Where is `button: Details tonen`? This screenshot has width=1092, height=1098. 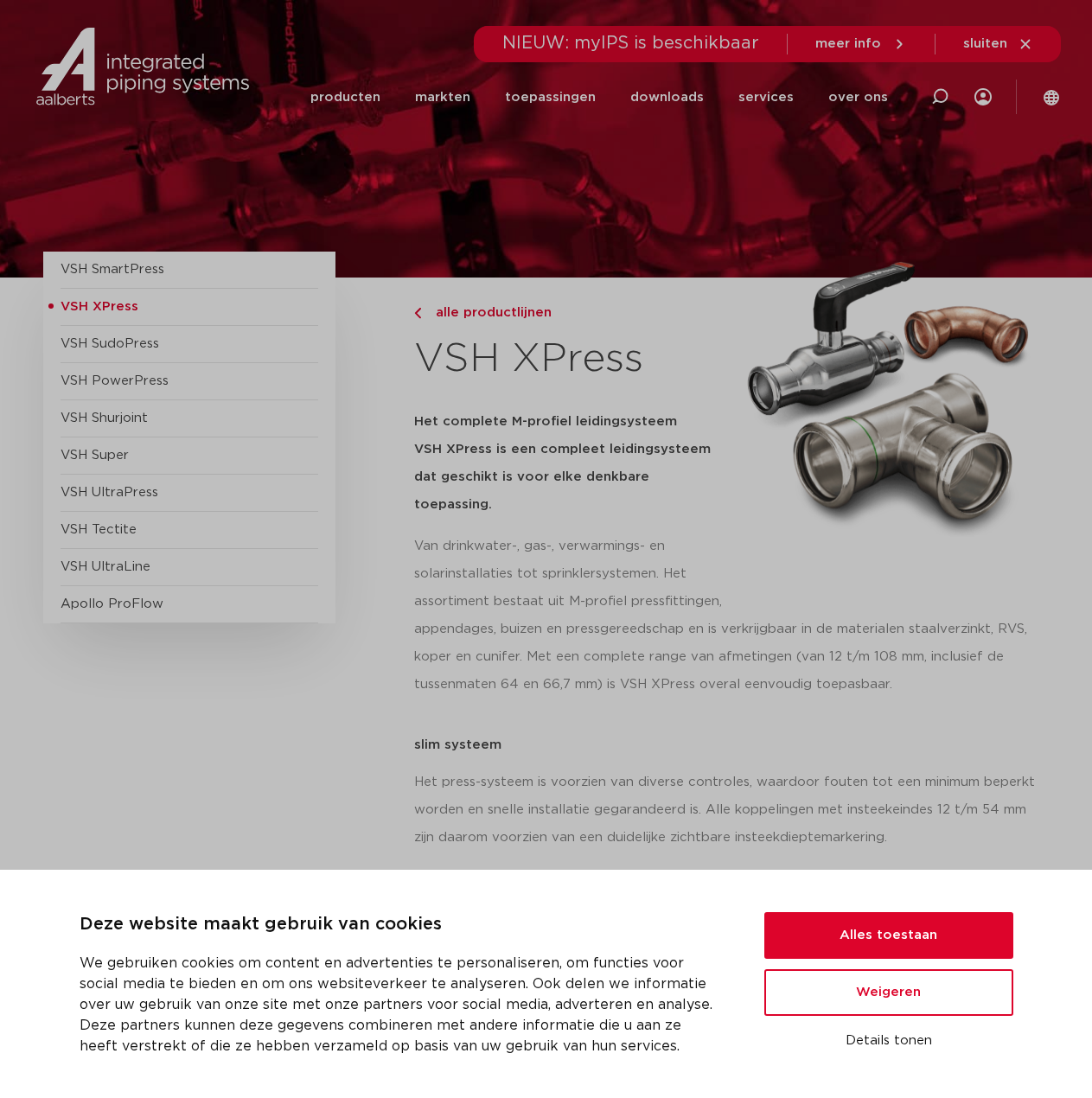
button: Details tonen is located at coordinates (889, 1040).